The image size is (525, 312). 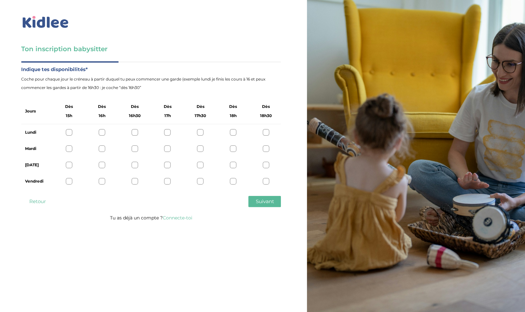 What do you see at coordinates (168, 116) in the screenshot?
I see `span: 17h` at bounding box center [168, 116].